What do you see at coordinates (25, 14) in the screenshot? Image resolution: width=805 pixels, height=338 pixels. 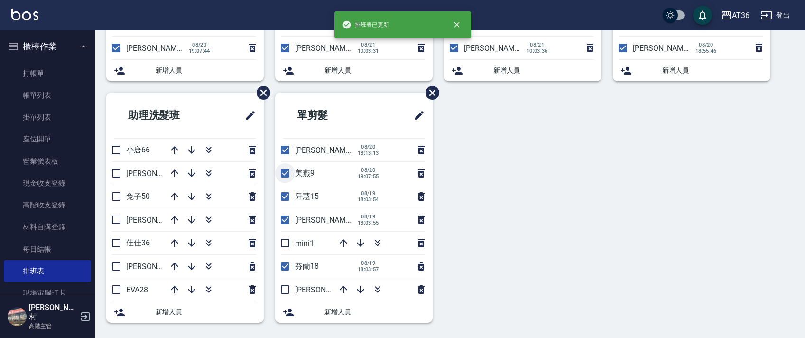 I see `img: Logo` at bounding box center [25, 14].